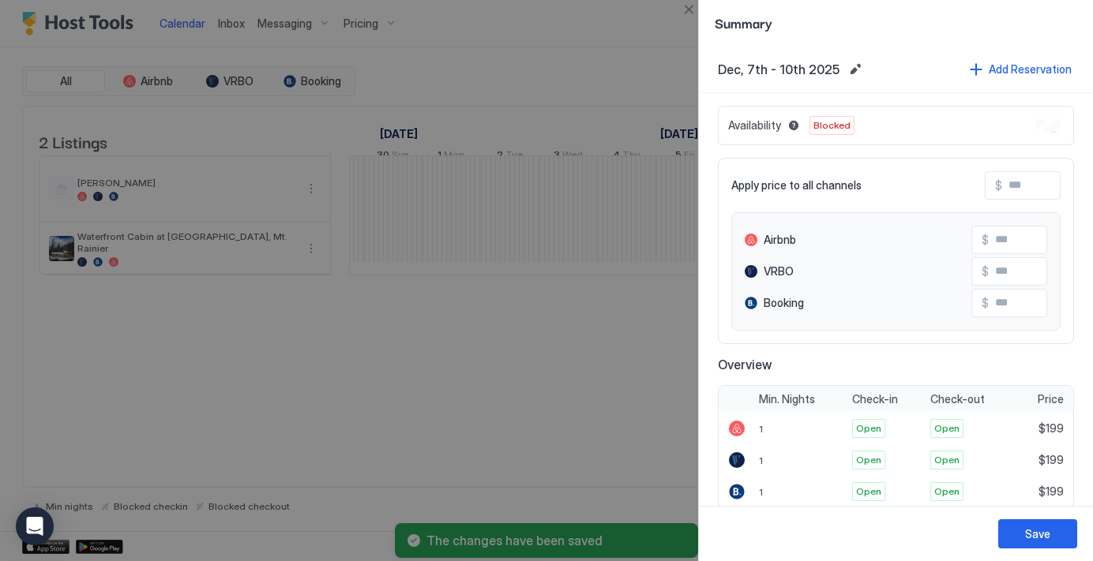 Image resolution: width=1093 pixels, height=561 pixels. Describe the element at coordinates (779, 240) in the screenshot. I see `span: Airbnb` at that location.